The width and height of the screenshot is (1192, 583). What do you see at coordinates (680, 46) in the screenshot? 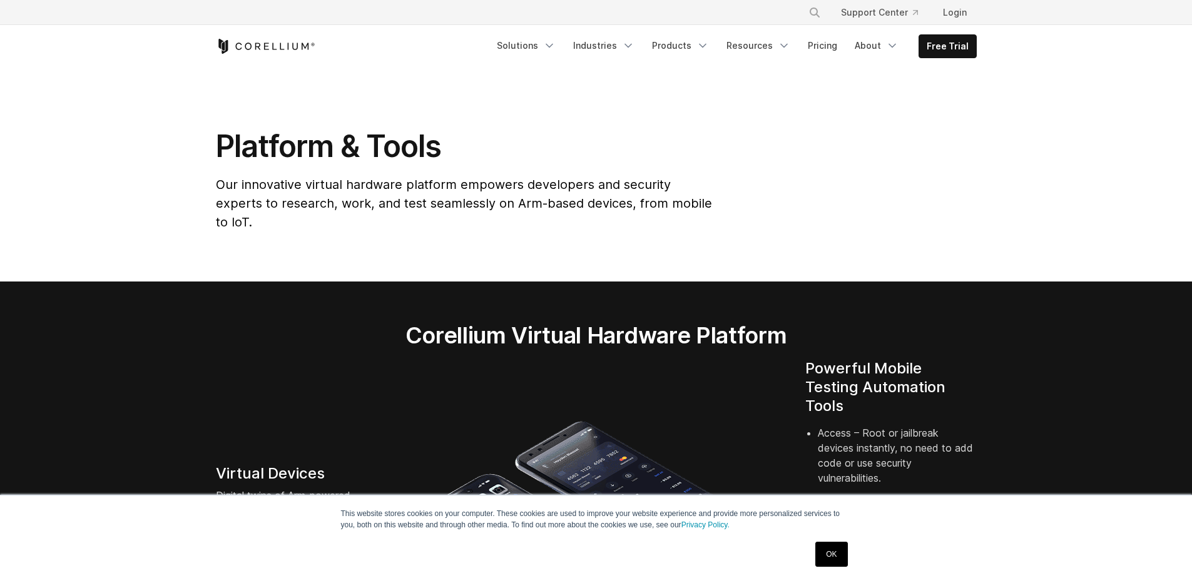
I see `a: Products` at bounding box center [680, 46].